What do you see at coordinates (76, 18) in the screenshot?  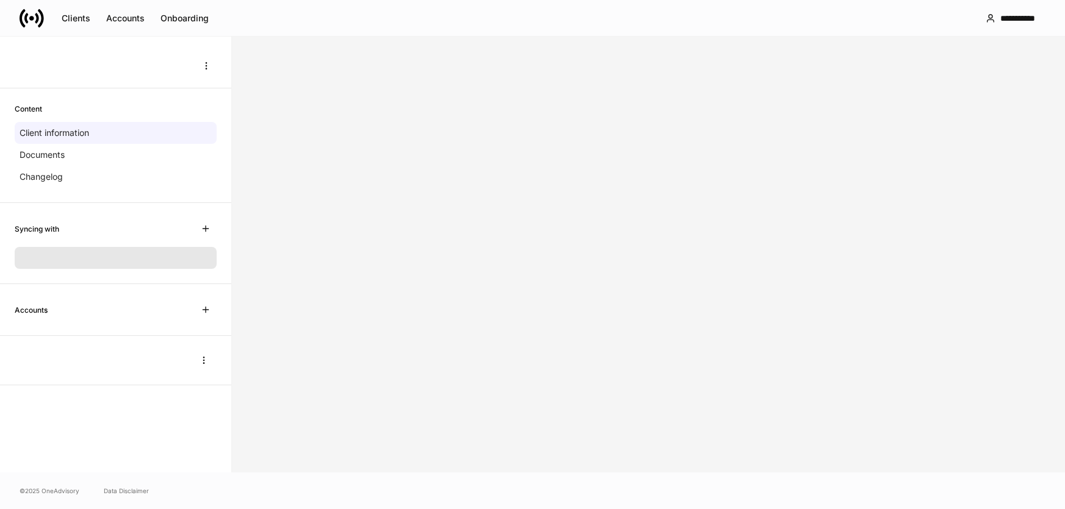 I see `button: Clients` at bounding box center [76, 18].